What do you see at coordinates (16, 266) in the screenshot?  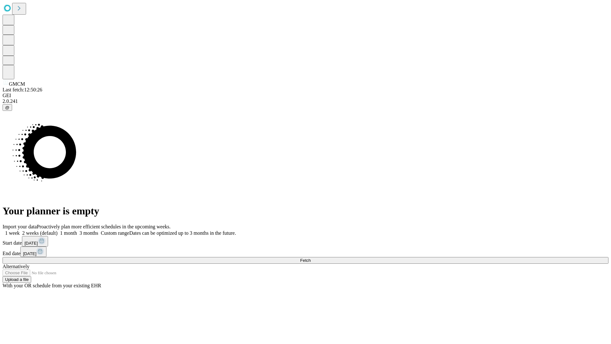 I see `span: Alternatively` at bounding box center [16, 266].